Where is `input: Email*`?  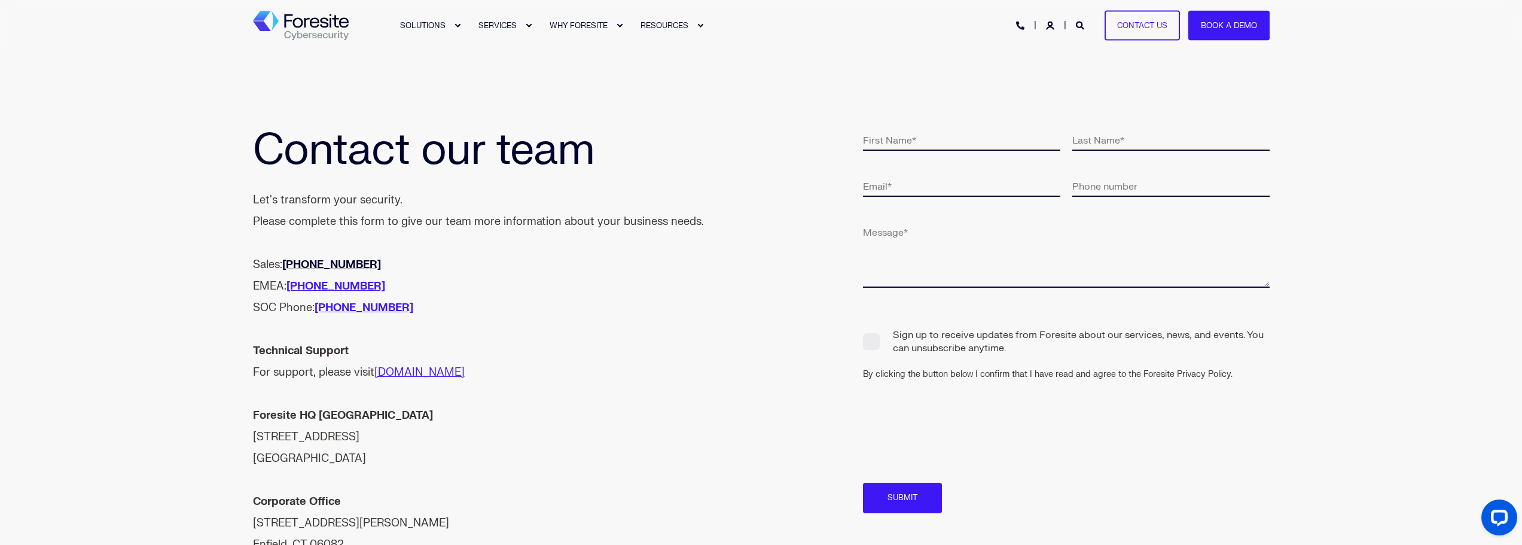
input: Email* is located at coordinates (962, 185).